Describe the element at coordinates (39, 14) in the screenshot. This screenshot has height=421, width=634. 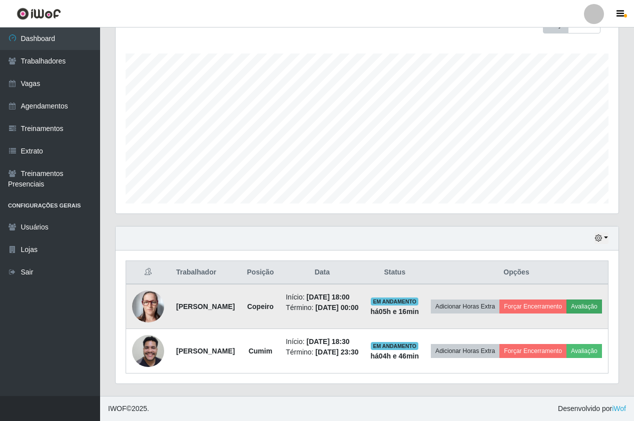
I see `img: CoreUI Logo` at that location.